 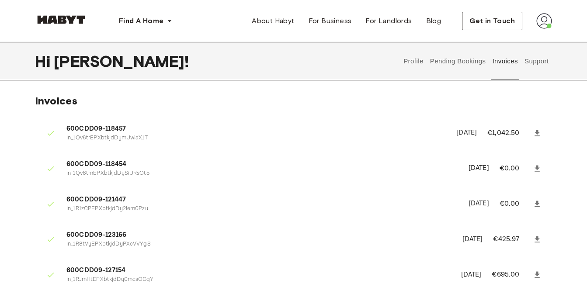 I want to click on span: Blog, so click(x=434, y=21).